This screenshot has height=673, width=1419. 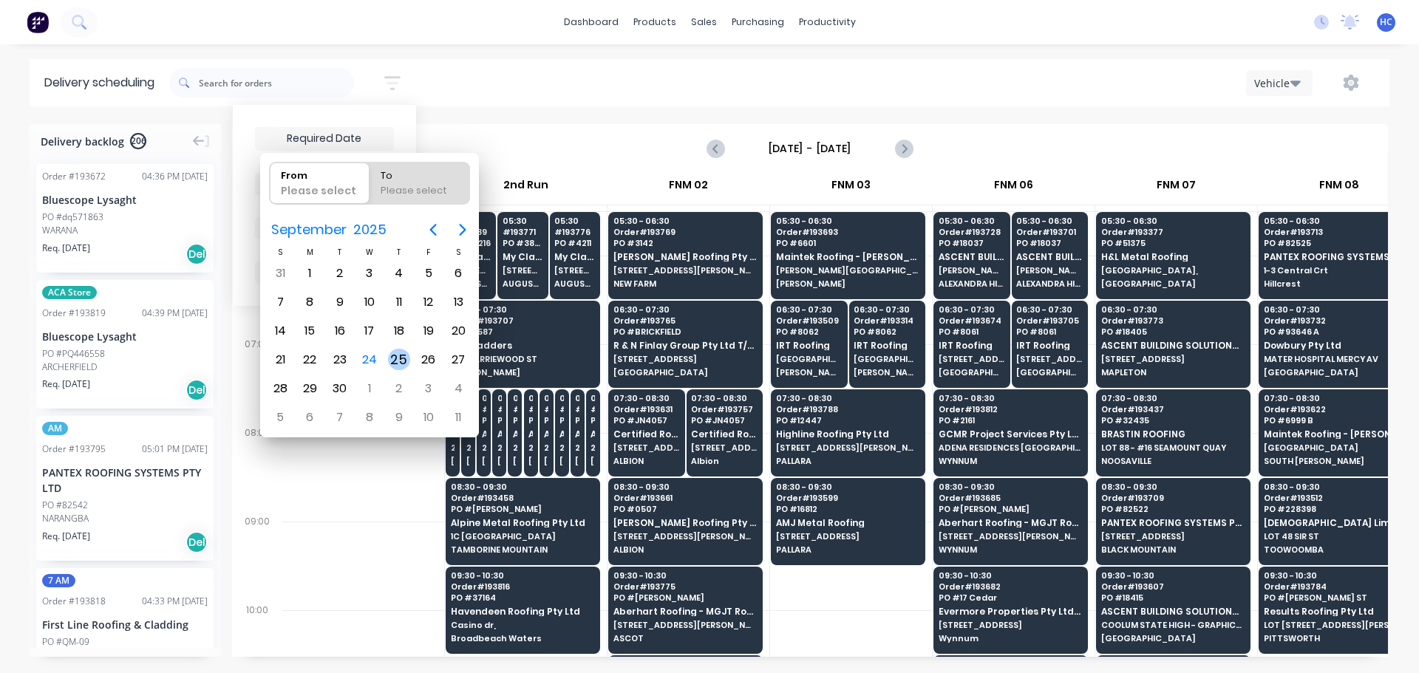 What do you see at coordinates (310, 302) in the screenshot?
I see `div: Monday, September 8, 2025` at bounding box center [310, 302].